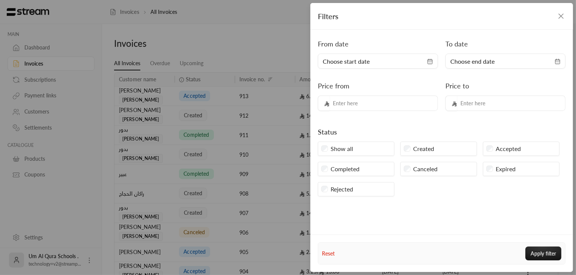 This screenshot has width=576, height=275. I want to click on label: Completed, so click(345, 169).